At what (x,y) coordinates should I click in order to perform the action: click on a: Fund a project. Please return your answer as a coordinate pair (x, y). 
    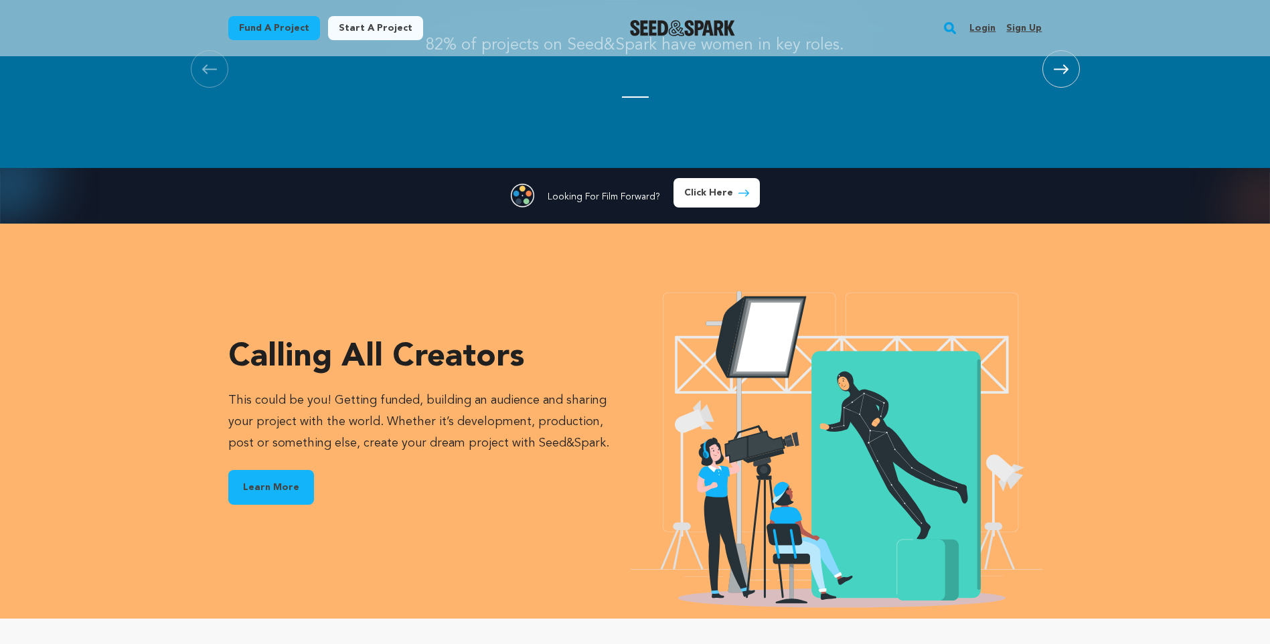
    Looking at the image, I should click on (274, 28).